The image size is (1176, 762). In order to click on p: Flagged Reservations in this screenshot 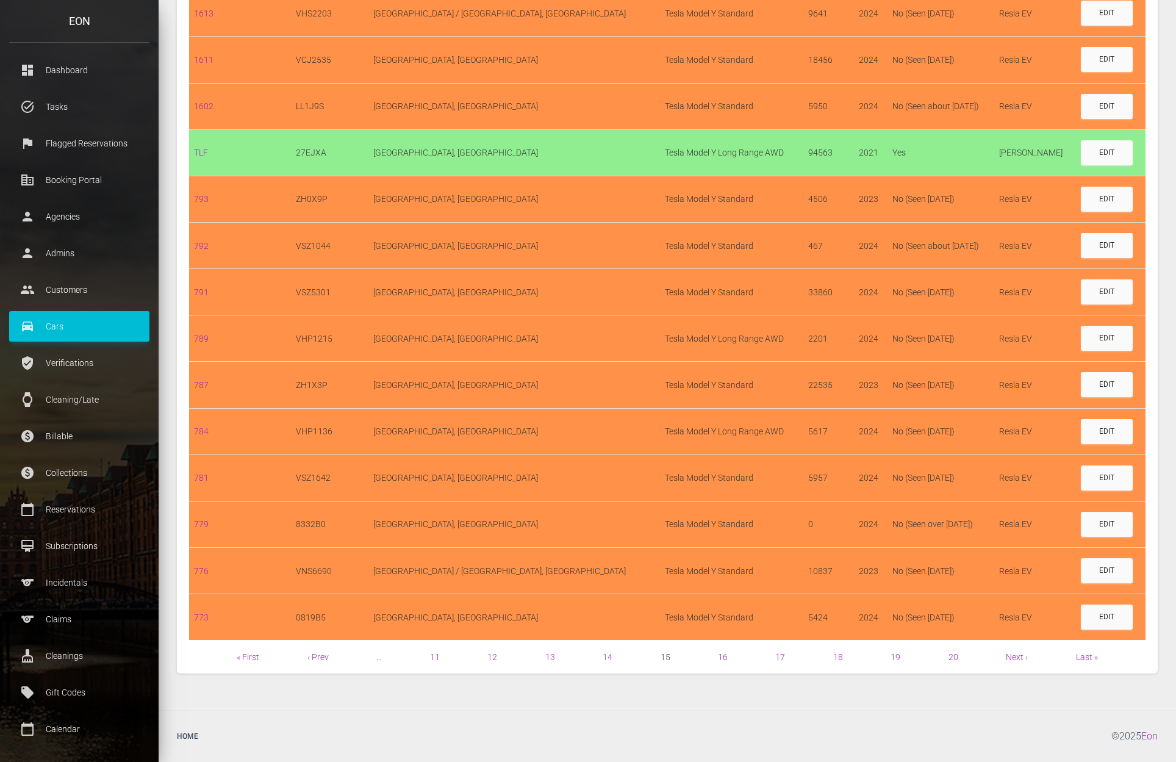, I will do `click(79, 143)`.